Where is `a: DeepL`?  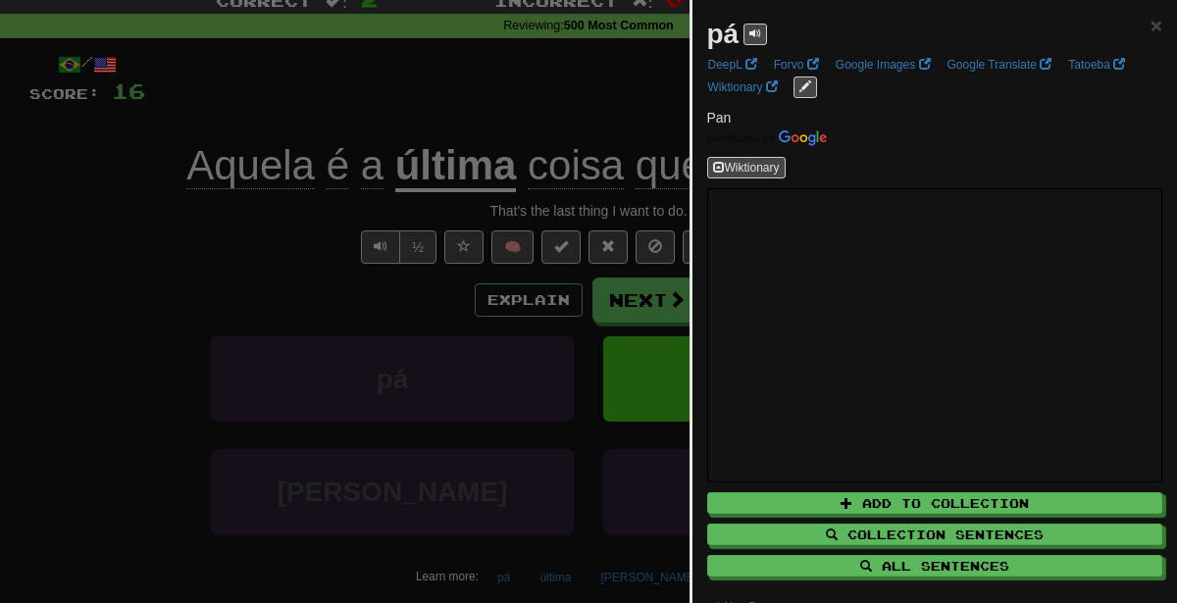
a: DeepL is located at coordinates (732, 65).